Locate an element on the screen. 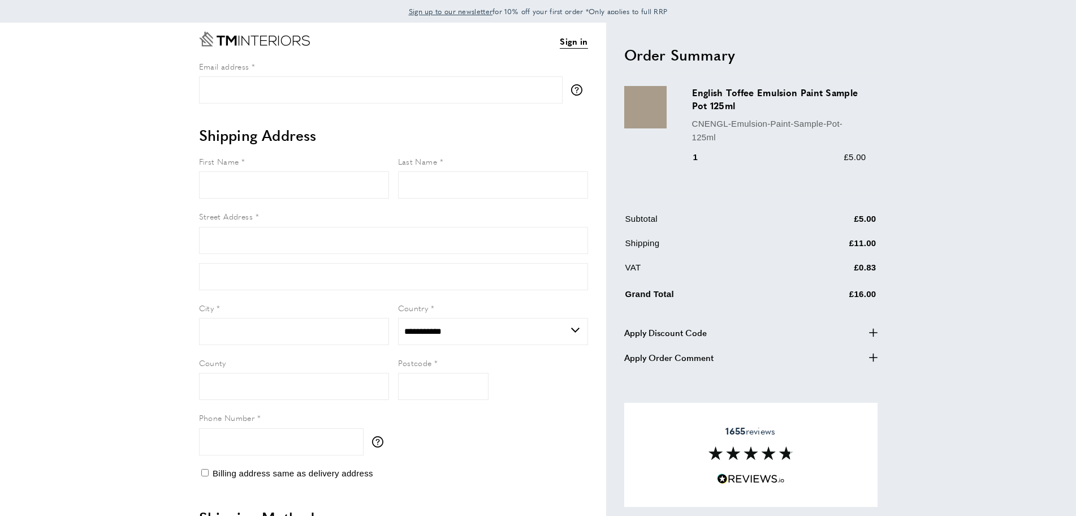 The width and height of the screenshot is (1076, 516). td: £11.00 is located at coordinates (831, 247).